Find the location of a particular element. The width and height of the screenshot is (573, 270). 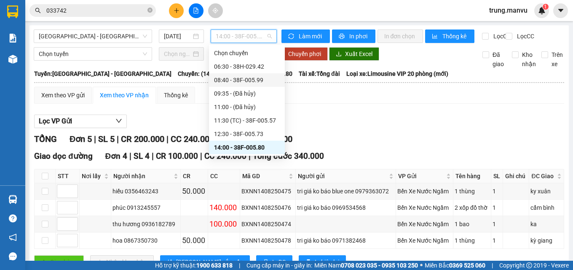

span: Đơn 5 is located at coordinates (81, 139).